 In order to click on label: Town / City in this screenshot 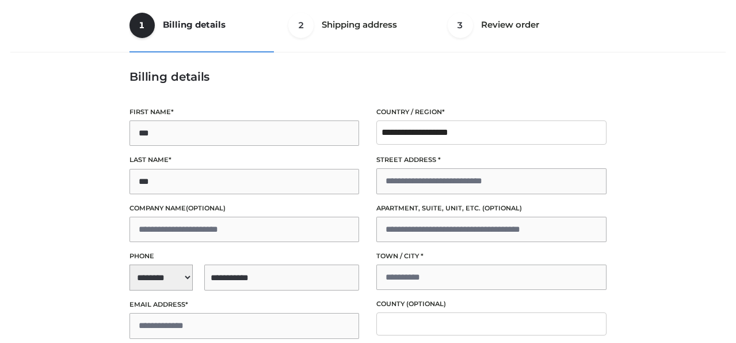, I will do `click(492, 256)`.